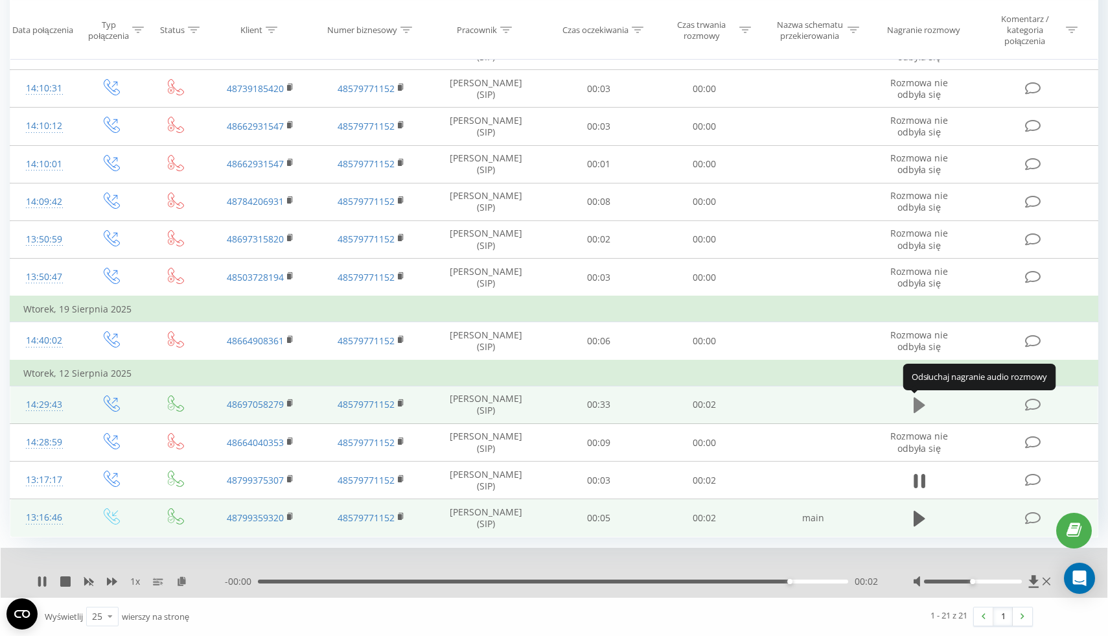 This screenshot has height=636, width=1108. I want to click on span: Wyświetlij, so click(63, 616).